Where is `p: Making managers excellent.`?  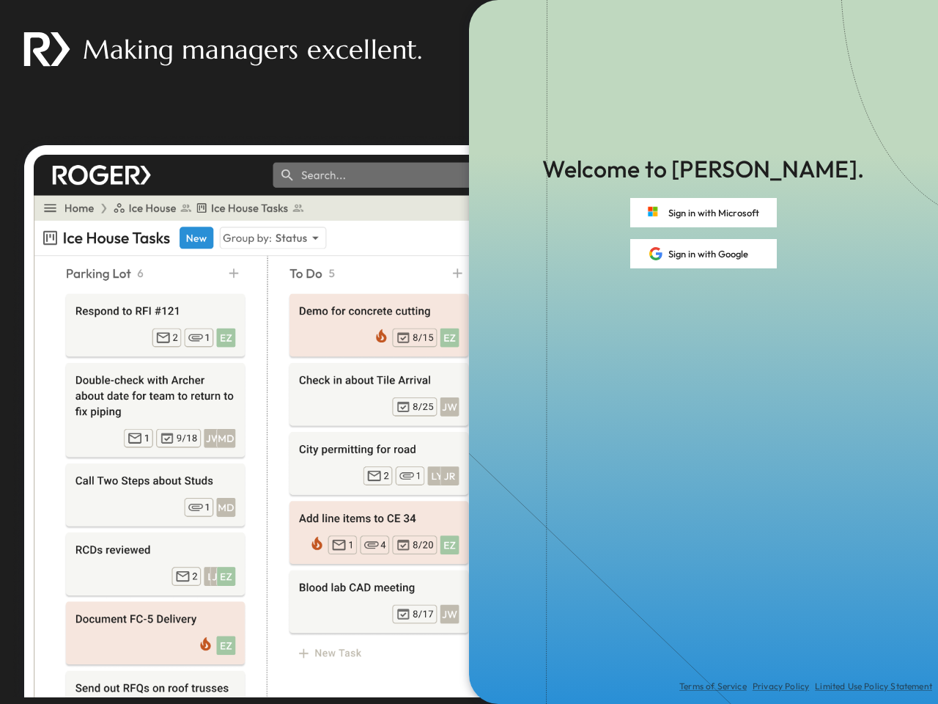
p: Making managers excellent. is located at coordinates (252, 49).